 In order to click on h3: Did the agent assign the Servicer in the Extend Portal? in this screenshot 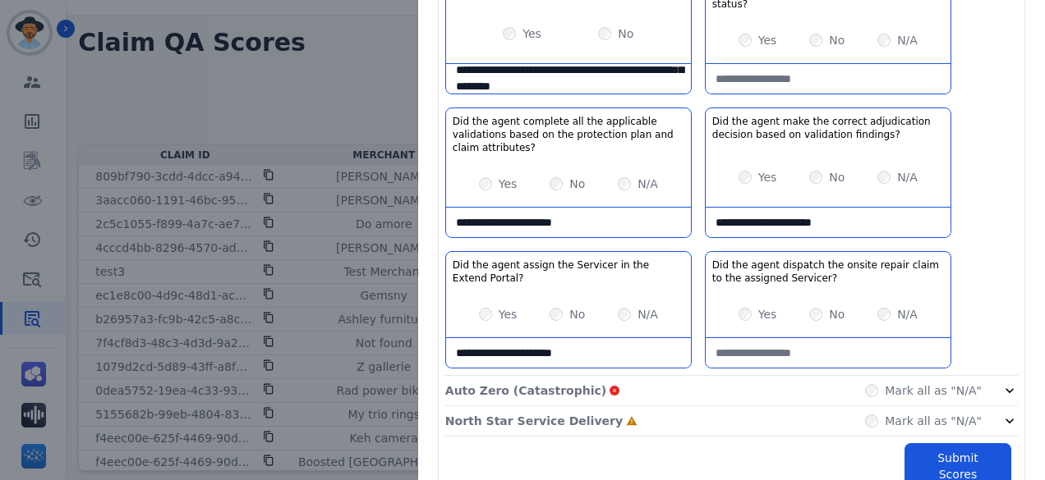, I will do `click(568, 272)`.